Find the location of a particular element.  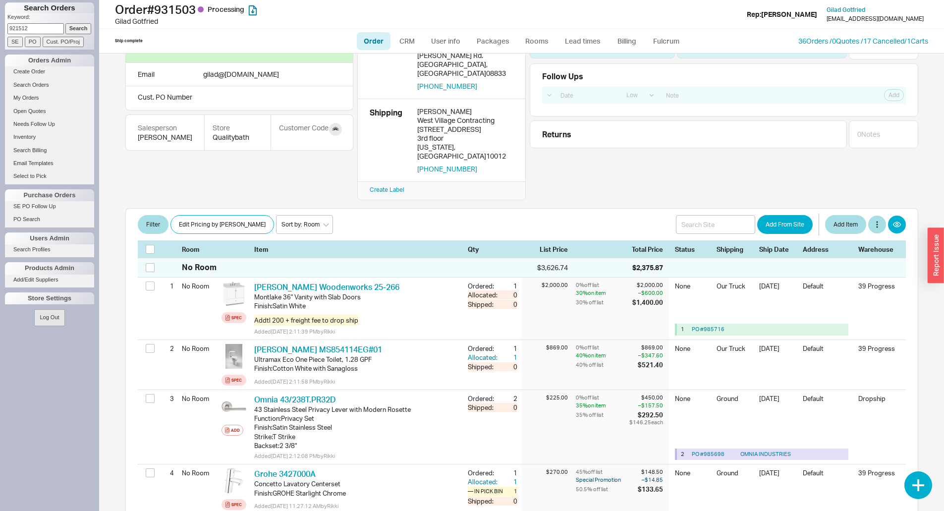

span: Filter is located at coordinates (153, 224).